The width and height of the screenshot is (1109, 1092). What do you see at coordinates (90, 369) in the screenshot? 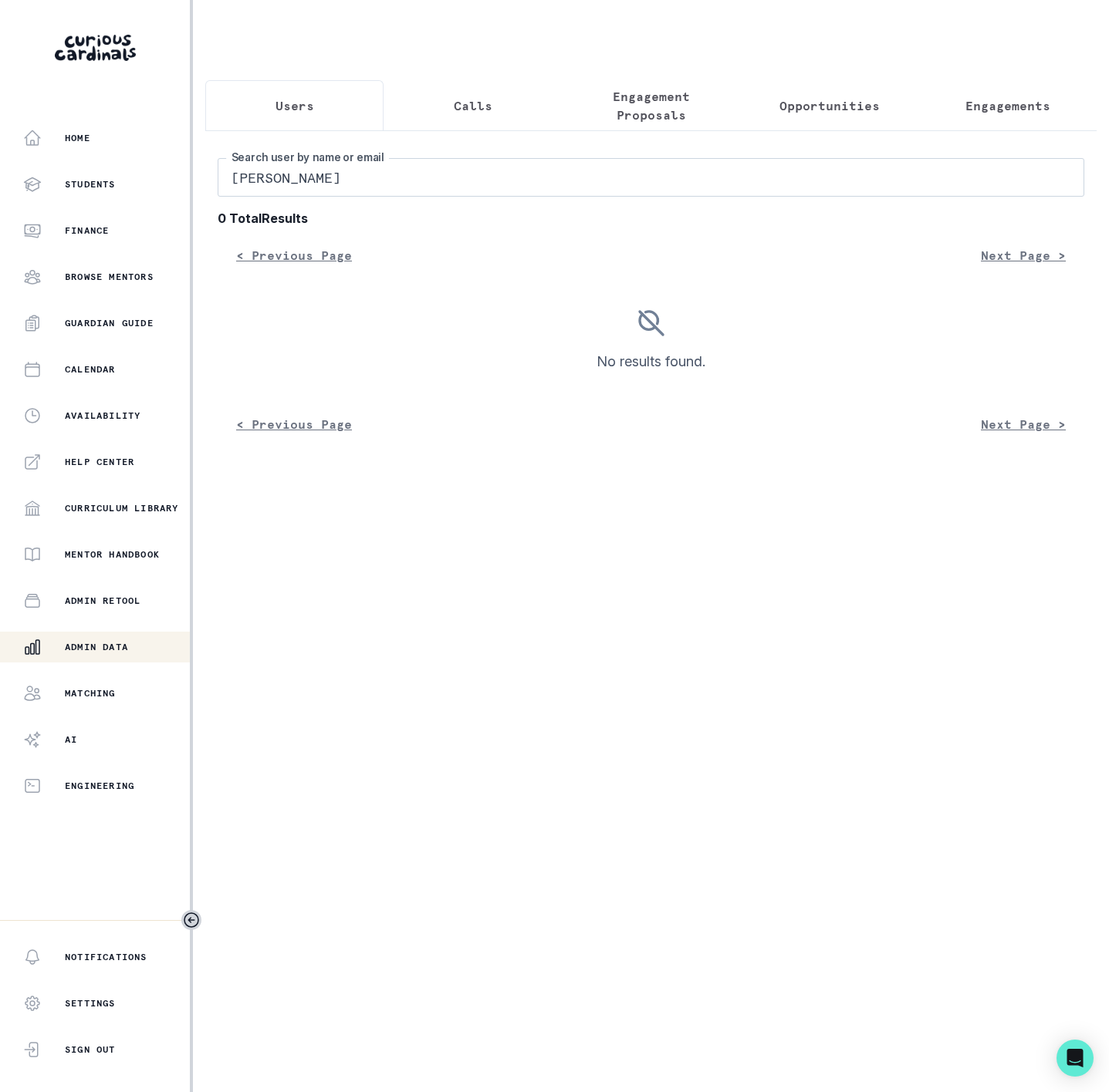
I see `p: Calendar` at bounding box center [90, 369].